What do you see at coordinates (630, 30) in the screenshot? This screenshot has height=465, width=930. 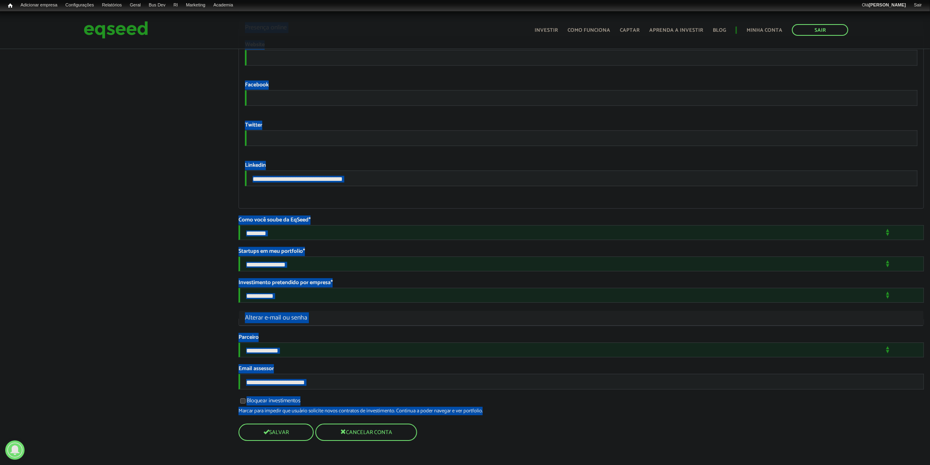 I see `a: Captar` at bounding box center [630, 30].